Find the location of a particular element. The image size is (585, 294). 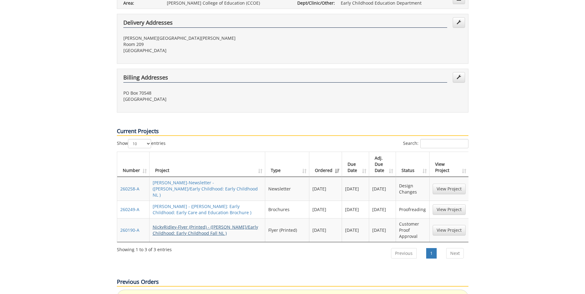

th: Due Date: activate to sort column ascending is located at coordinates (355, 164).